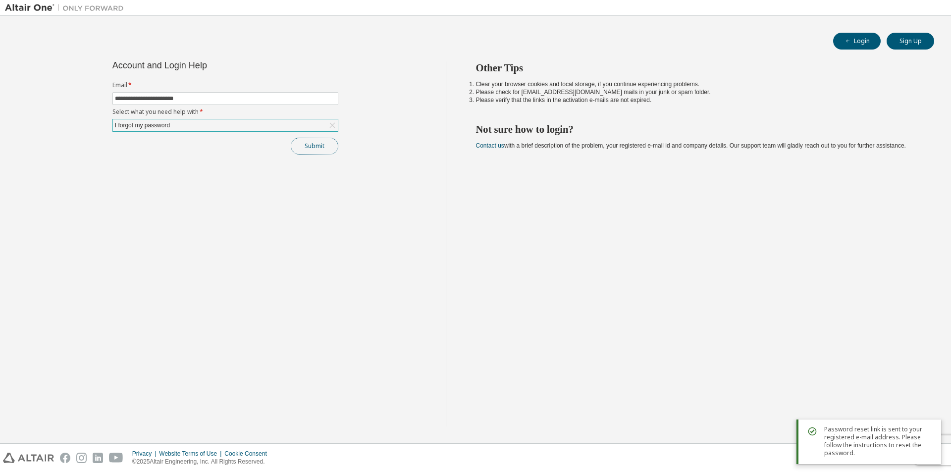  I want to click on img: Altair One, so click(67, 8).